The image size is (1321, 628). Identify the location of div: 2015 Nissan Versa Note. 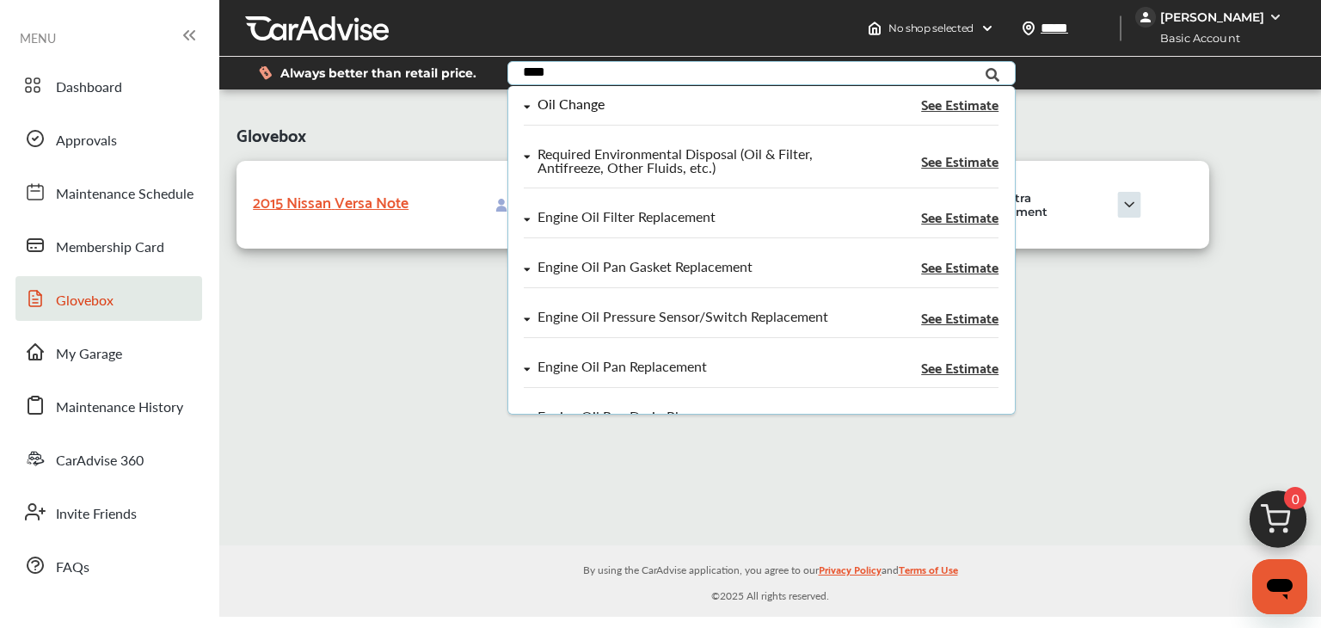
(339, 200).